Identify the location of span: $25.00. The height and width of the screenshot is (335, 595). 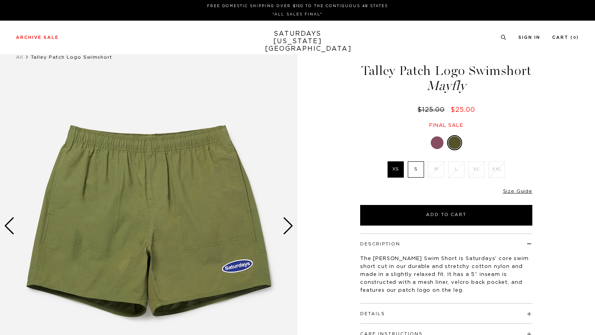
(463, 110).